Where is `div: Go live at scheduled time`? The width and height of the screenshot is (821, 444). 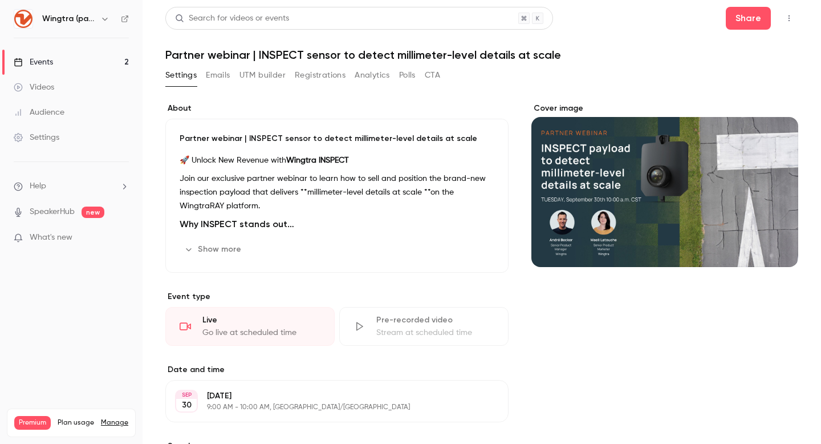 div: Go live at scheduled time is located at coordinates (261, 333).